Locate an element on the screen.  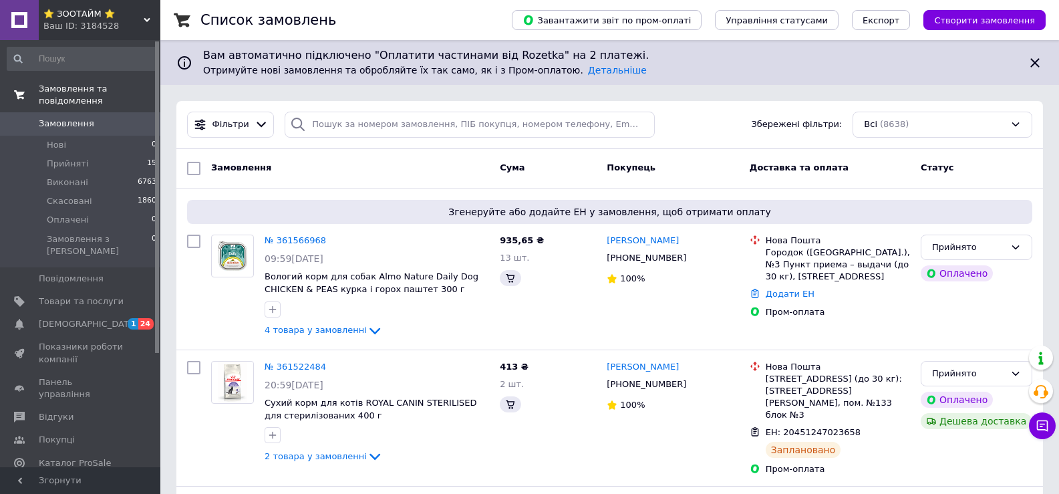
span: 1860 is located at coordinates (147, 201).